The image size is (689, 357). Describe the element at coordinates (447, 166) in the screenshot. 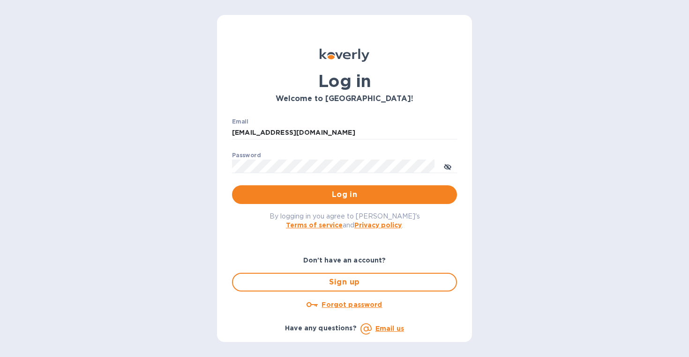

I see `button: toggle password visibility` at that location.